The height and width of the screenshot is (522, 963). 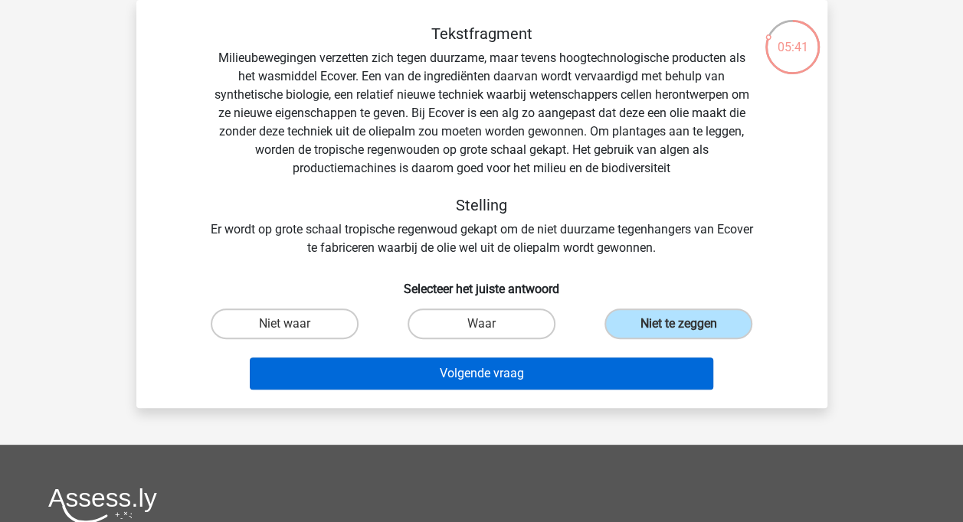 I want to click on button: Volgende vraag, so click(x=481, y=374).